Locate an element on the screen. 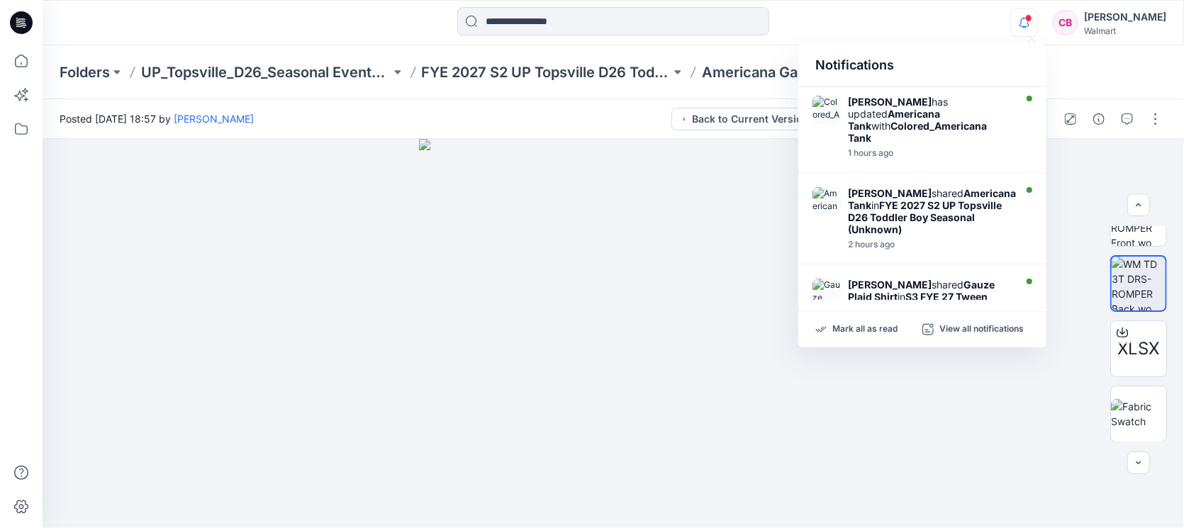 This screenshot has height=528, width=1184. div: Thursday, September 11, 2025 15:47 is located at coordinates (929, 153).